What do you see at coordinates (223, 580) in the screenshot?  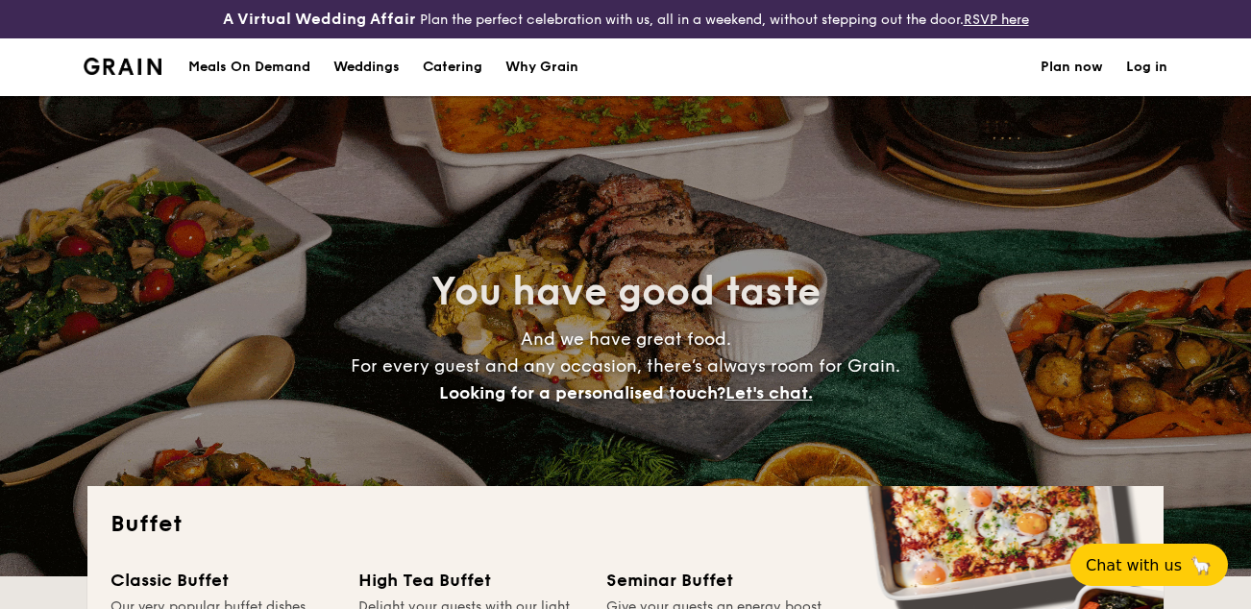 I see `div: Classic Buffet` at bounding box center [223, 580].